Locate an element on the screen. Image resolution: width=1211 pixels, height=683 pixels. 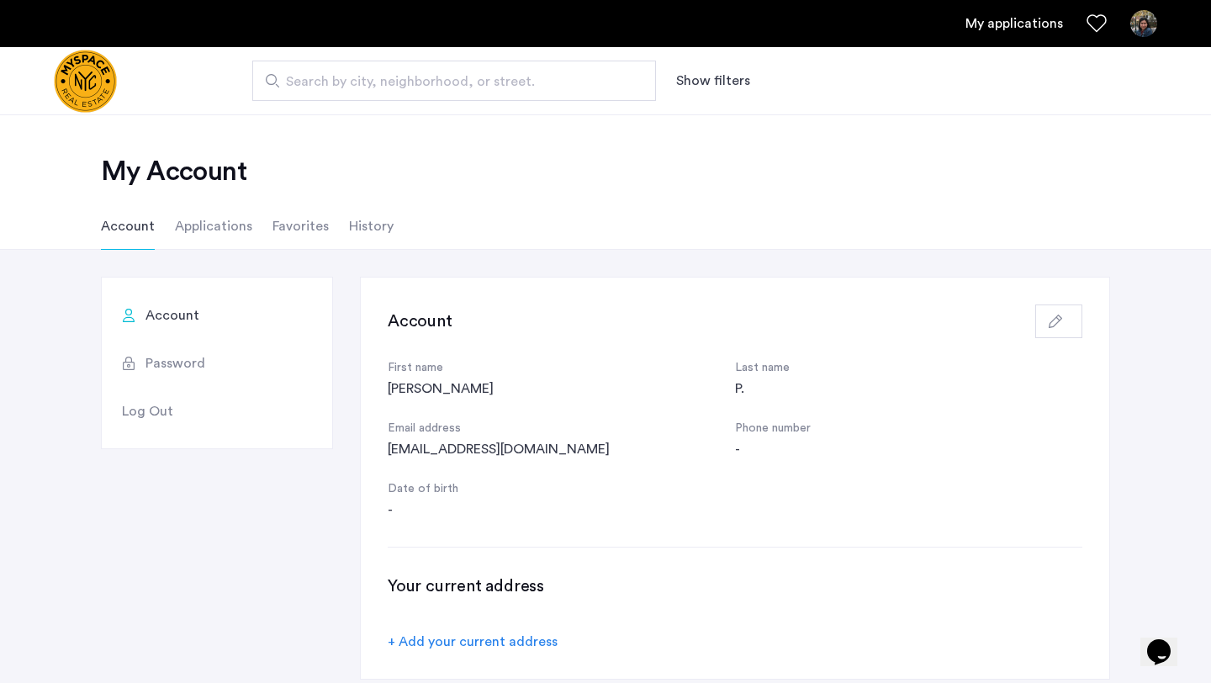
a: Cazamio logo is located at coordinates (85, 81).